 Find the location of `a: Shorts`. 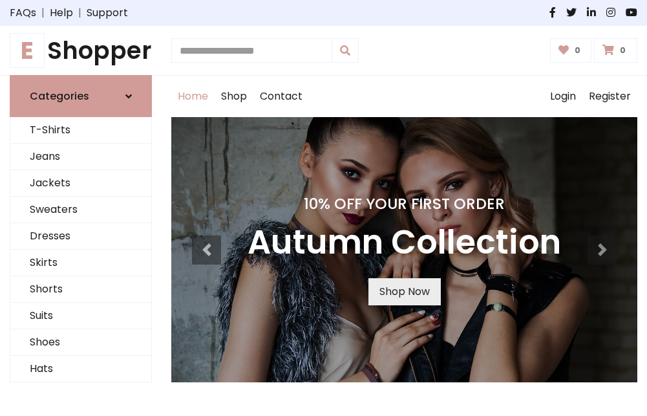

a: Shorts is located at coordinates (81, 289).